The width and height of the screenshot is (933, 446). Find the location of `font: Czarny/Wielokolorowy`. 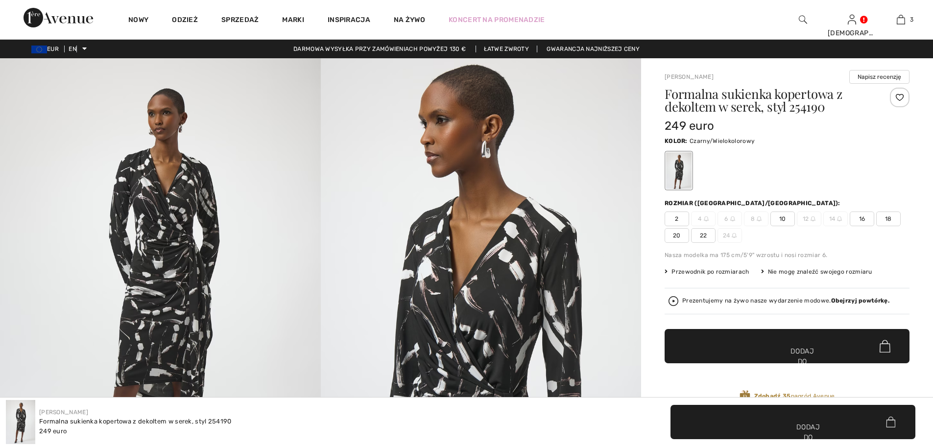

font: Czarny/Wielokolorowy is located at coordinates (722, 141).